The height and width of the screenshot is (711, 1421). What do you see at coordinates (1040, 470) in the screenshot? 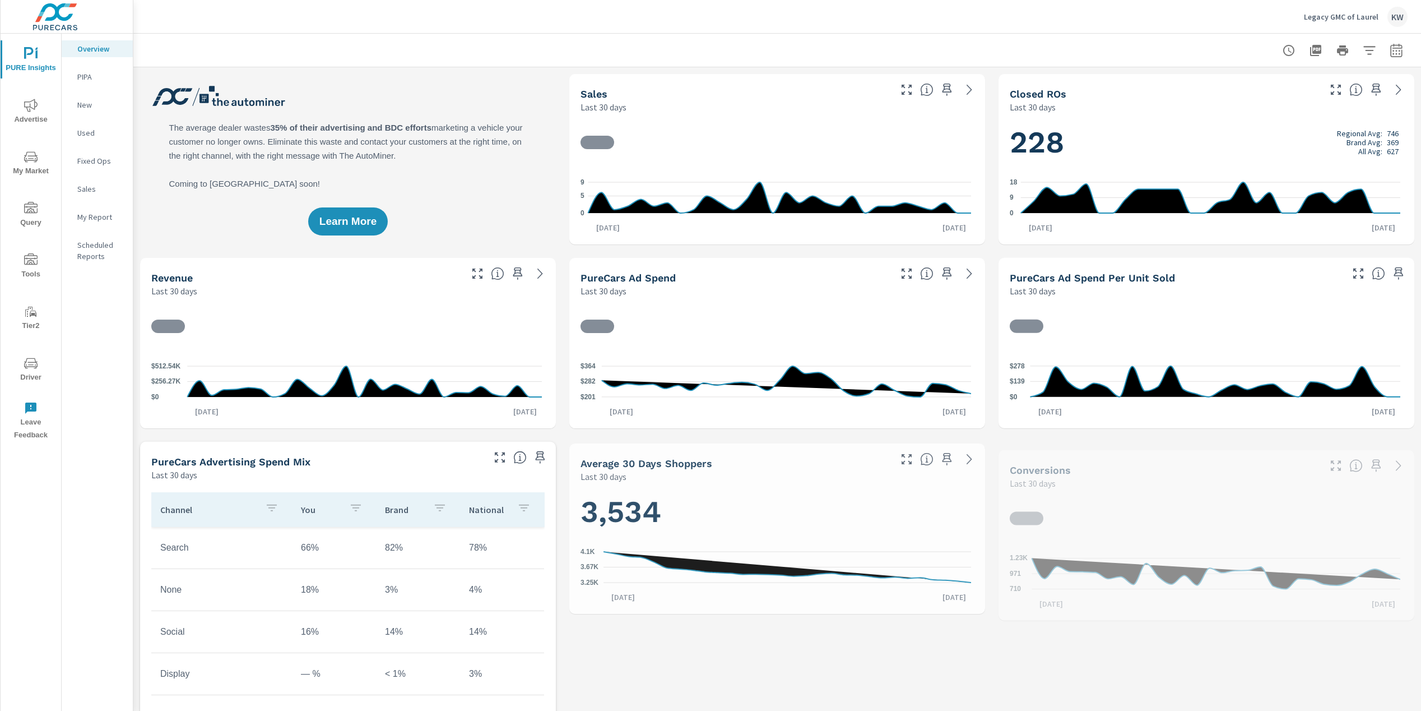
I see `h5: Conversions` at bounding box center [1040, 470].